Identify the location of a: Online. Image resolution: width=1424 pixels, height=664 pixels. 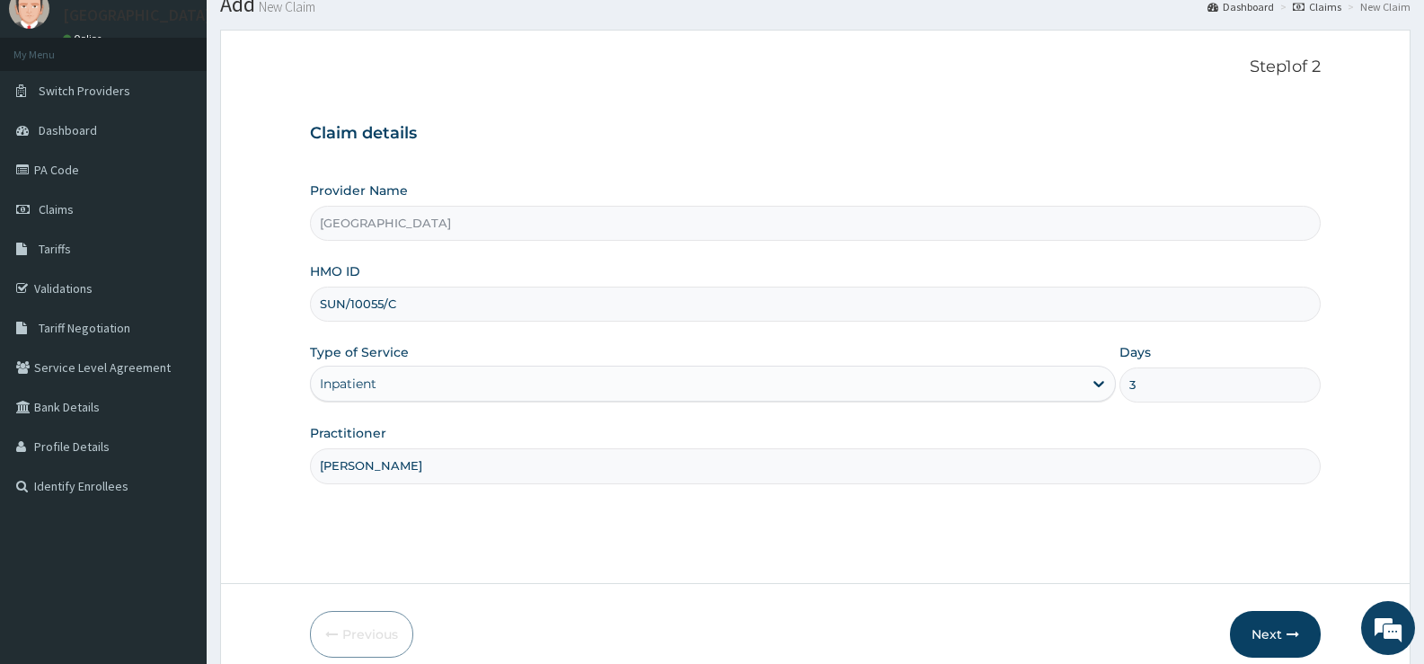
(84, 39).